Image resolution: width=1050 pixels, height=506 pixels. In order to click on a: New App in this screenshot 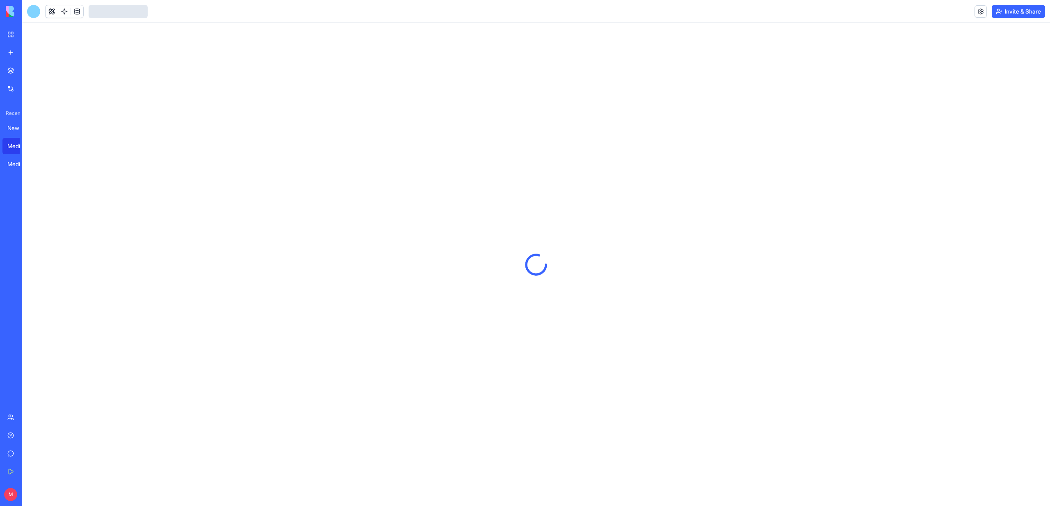, I will do `click(19, 128)`.